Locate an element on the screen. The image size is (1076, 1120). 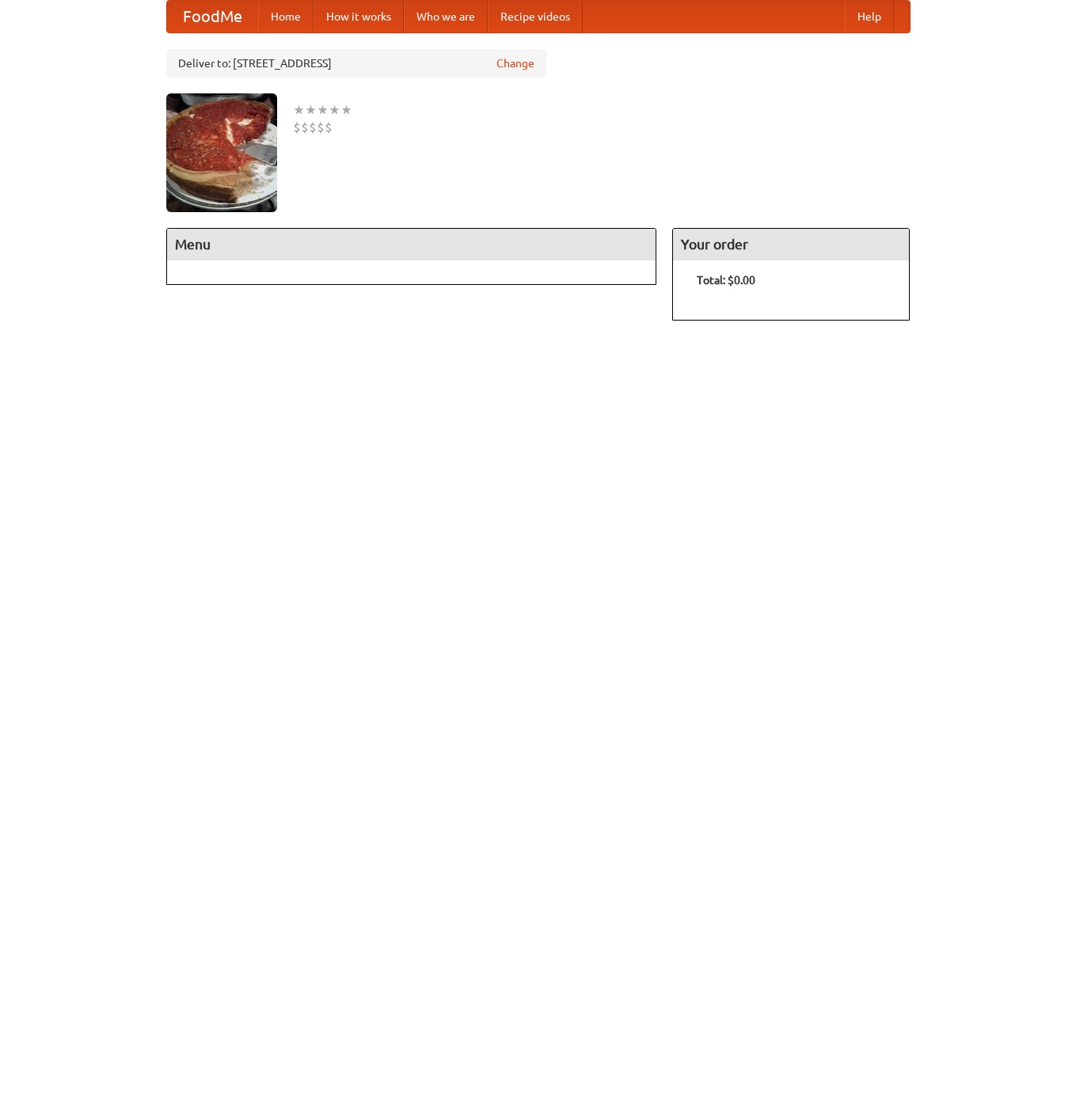
a: Recipe videos is located at coordinates (535, 17).